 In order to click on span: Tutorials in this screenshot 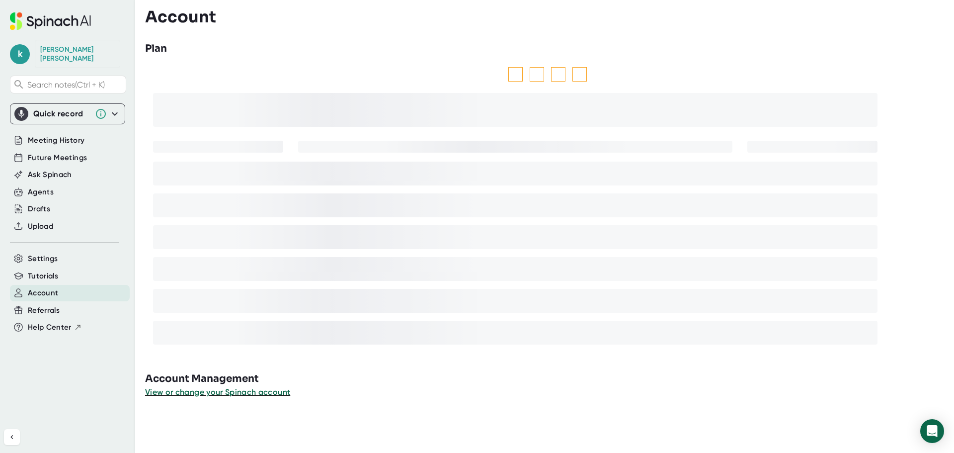, I will do `click(43, 276)`.